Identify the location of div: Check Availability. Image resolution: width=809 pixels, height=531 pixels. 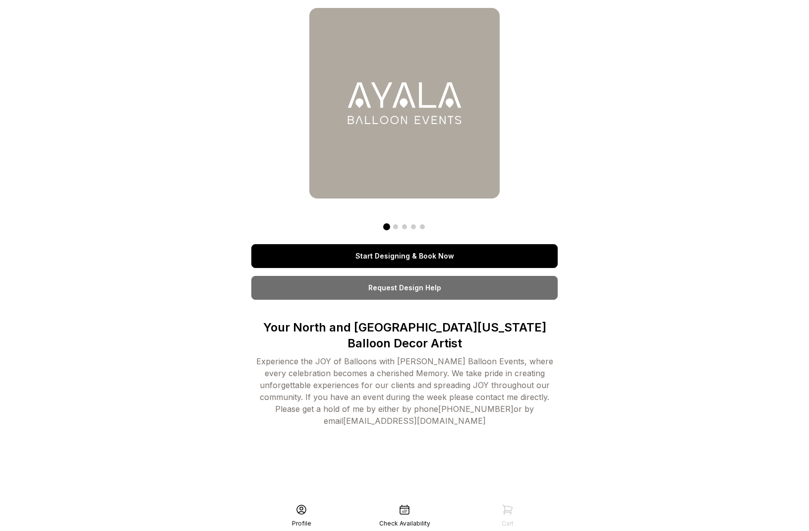
(405, 523).